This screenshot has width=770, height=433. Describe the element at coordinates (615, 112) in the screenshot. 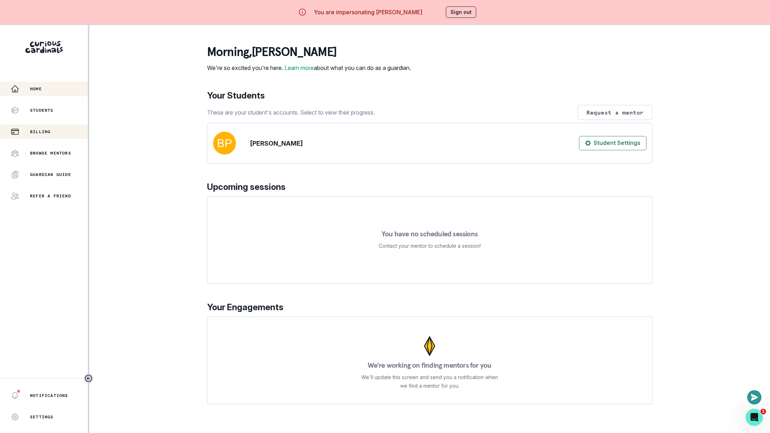

I see `a: Request a mentor` at that location.